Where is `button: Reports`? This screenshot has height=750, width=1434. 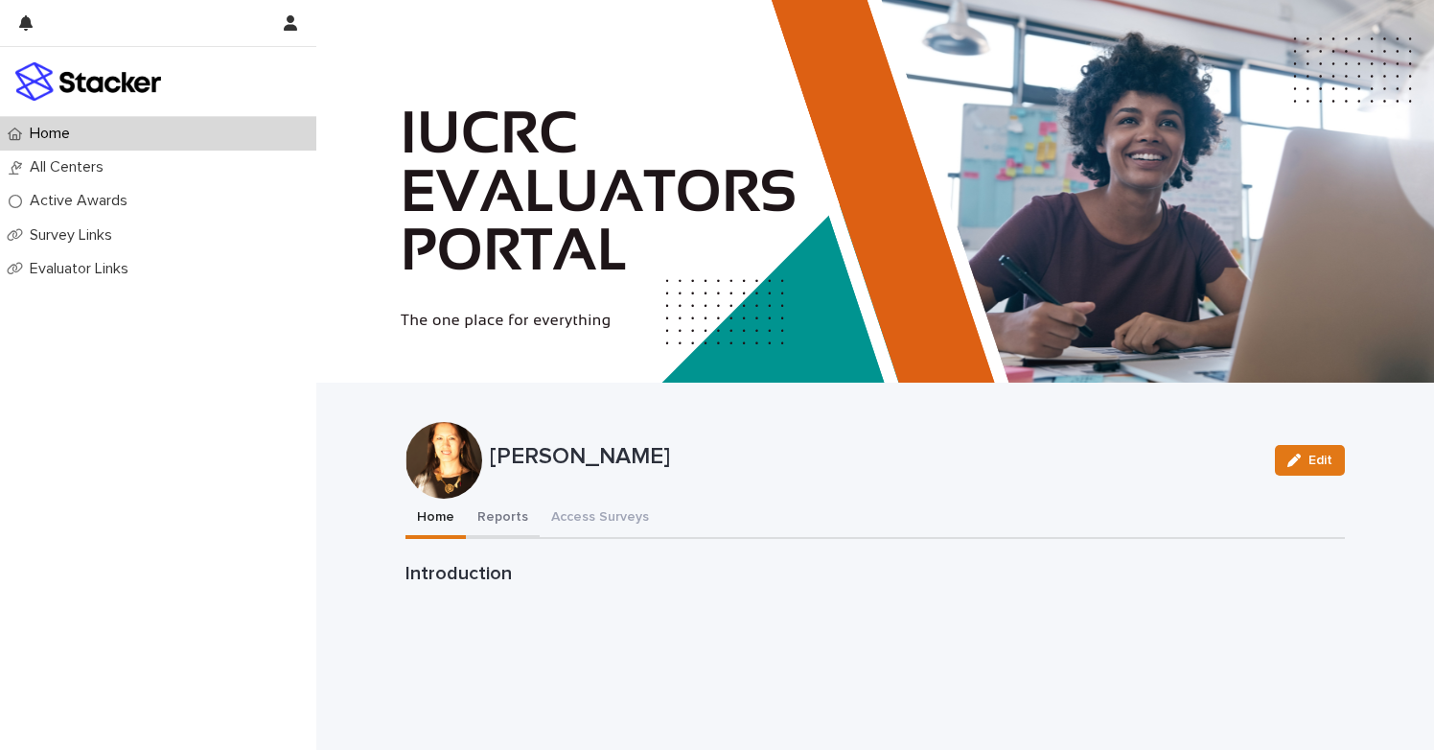 button: Reports is located at coordinates (502, 519).